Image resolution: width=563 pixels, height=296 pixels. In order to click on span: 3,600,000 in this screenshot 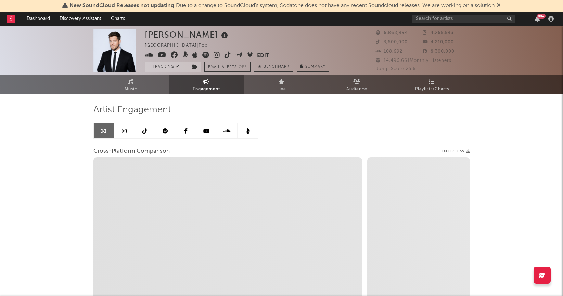, I will do `click(392, 42)`.